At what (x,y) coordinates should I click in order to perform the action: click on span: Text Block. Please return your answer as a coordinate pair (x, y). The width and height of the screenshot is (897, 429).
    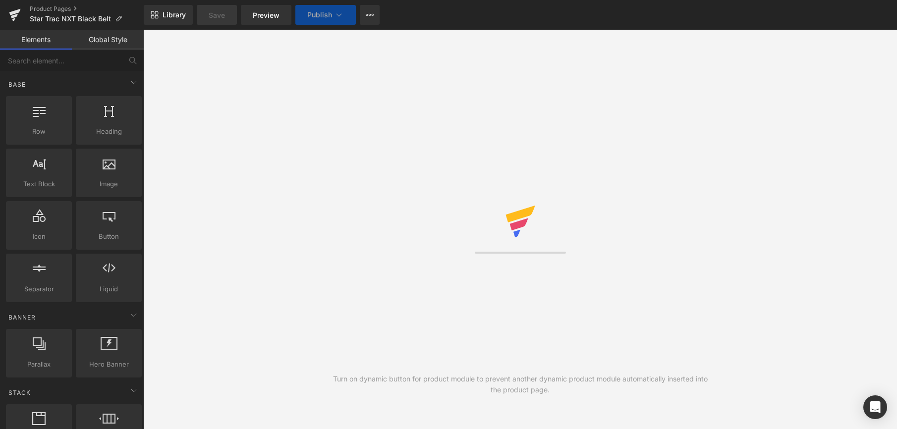
    Looking at the image, I should click on (39, 184).